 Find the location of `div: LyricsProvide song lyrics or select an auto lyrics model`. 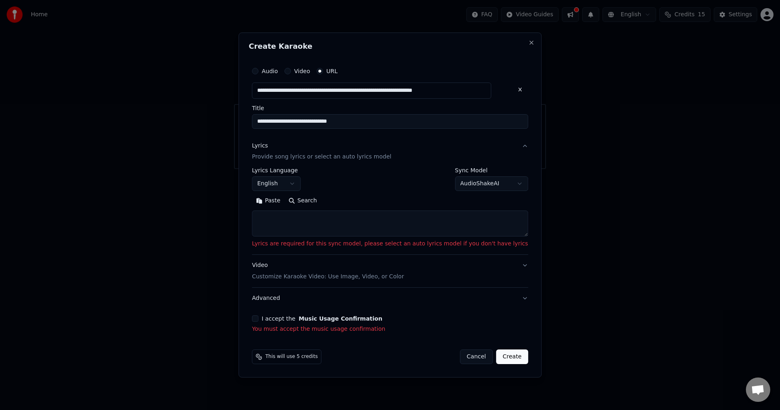

div: LyricsProvide song lyrics or select an auto lyrics model is located at coordinates (390, 211).